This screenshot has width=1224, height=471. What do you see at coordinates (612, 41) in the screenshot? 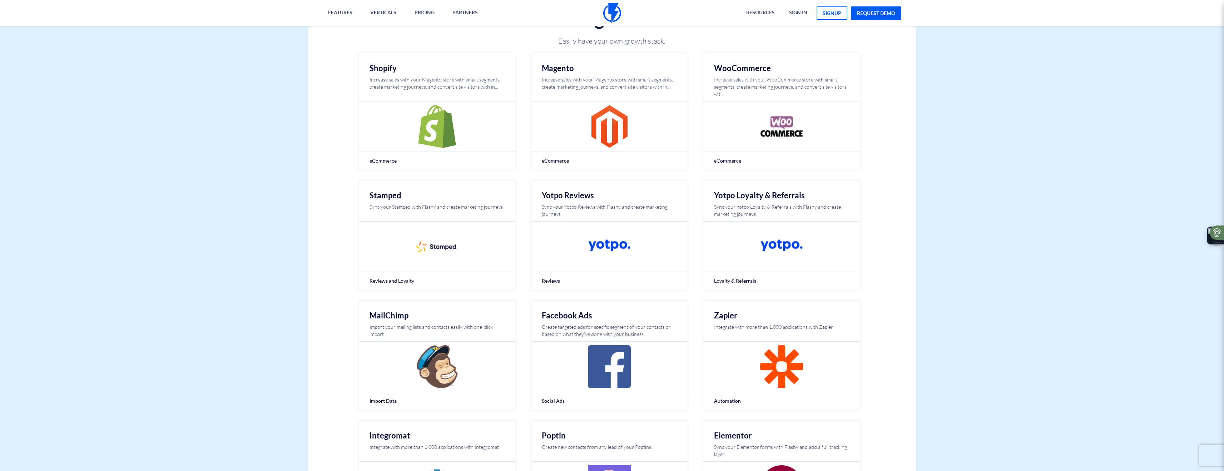
I see `p: Easily have your own growth stack.` at bounding box center [612, 41].